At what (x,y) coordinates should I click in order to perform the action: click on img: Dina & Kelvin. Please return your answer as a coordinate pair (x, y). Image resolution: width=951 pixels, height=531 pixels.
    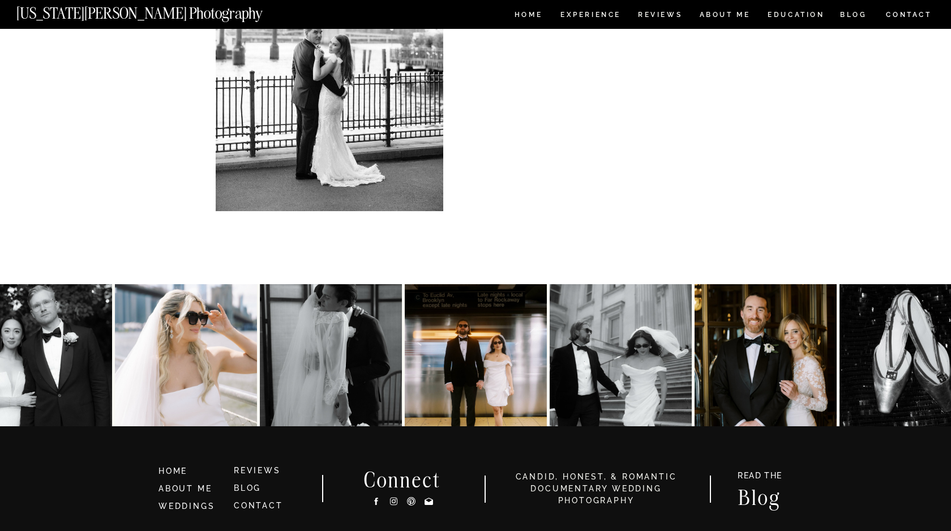
    Looking at the image, I should click on (186, 355).